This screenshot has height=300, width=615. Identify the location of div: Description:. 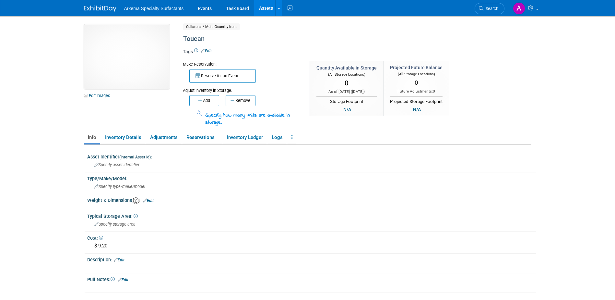
(312, 259).